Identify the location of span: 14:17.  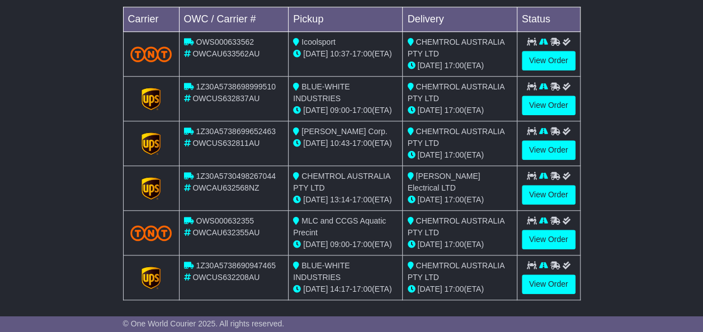
(339, 289).